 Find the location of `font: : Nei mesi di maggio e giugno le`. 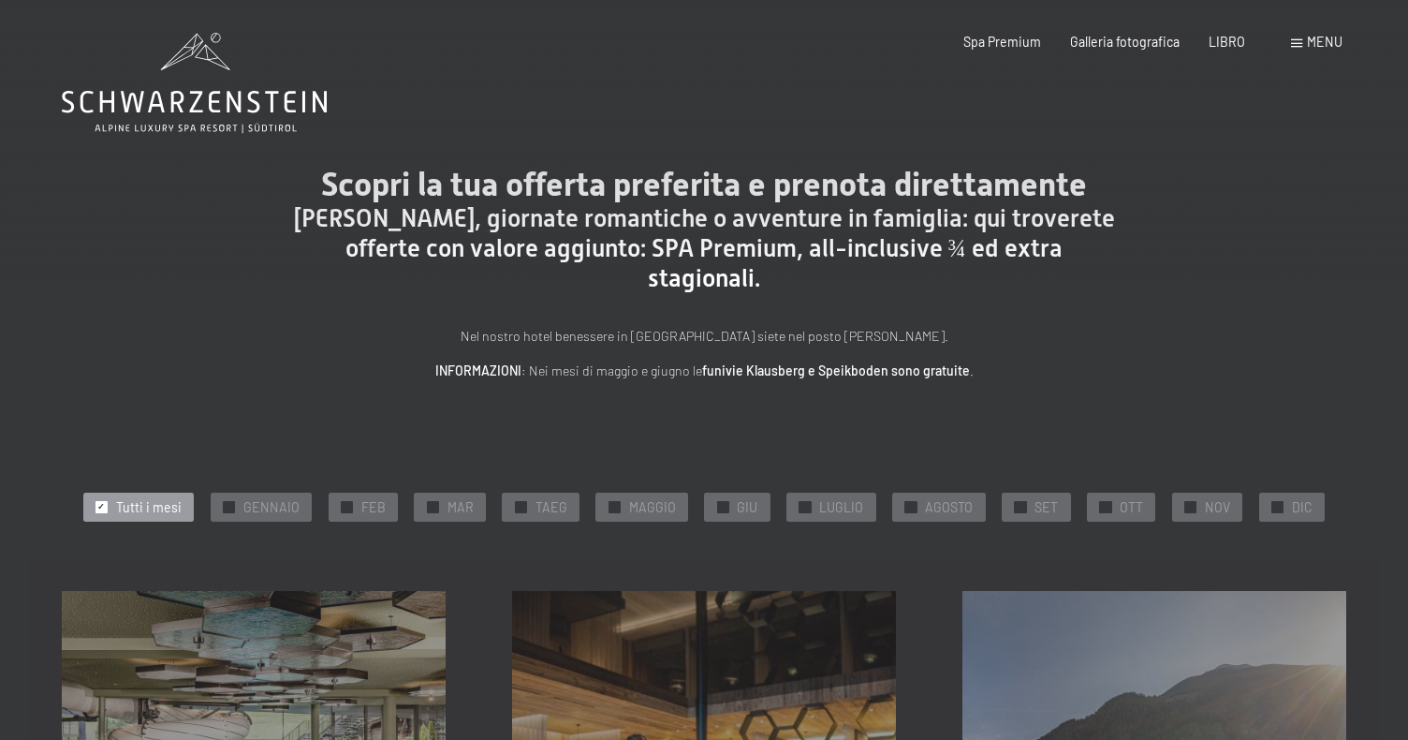

font: : Nei mesi di maggio e giugno le is located at coordinates (611, 370).